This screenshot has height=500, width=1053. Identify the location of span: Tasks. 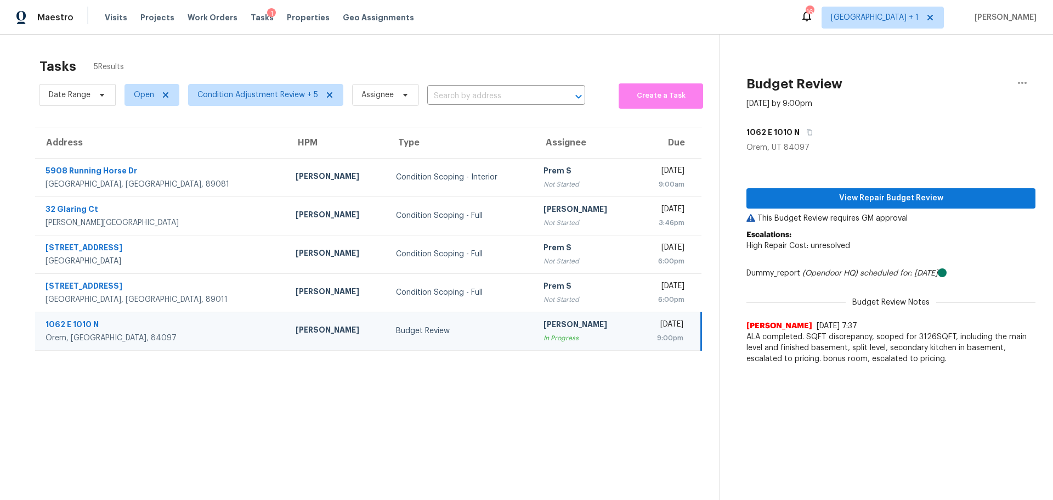
(262, 18).